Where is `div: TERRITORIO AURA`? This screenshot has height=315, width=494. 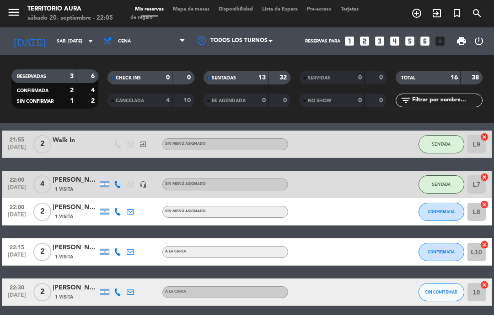
div: TERRITORIO AURA is located at coordinates (70, 9).